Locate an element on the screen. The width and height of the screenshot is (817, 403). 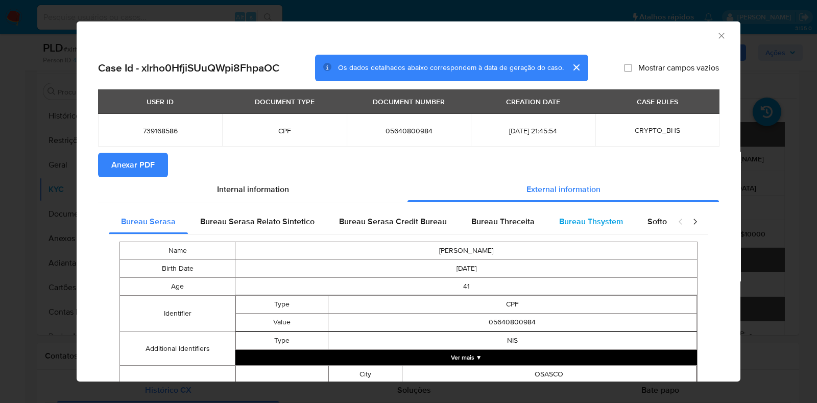
span: Softon is located at coordinates (660, 221).